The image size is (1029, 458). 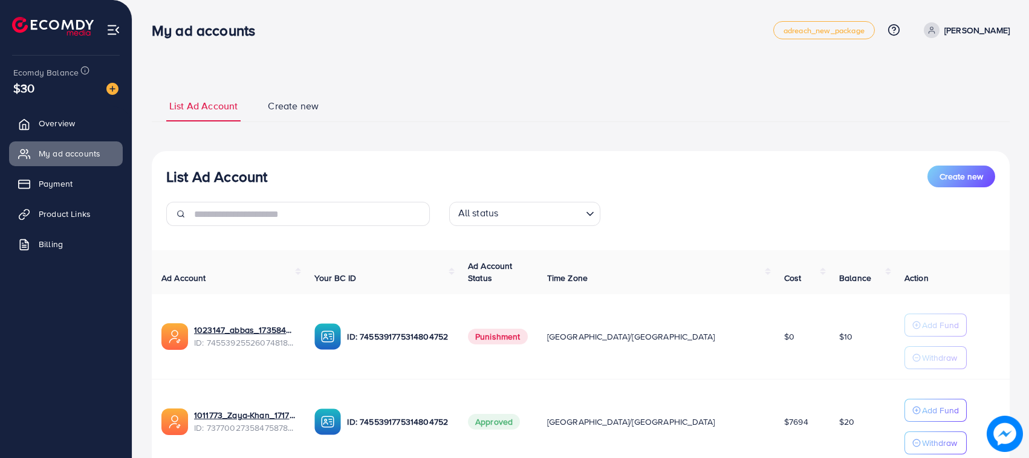 I want to click on a: adreach_new_package, so click(x=824, y=30).